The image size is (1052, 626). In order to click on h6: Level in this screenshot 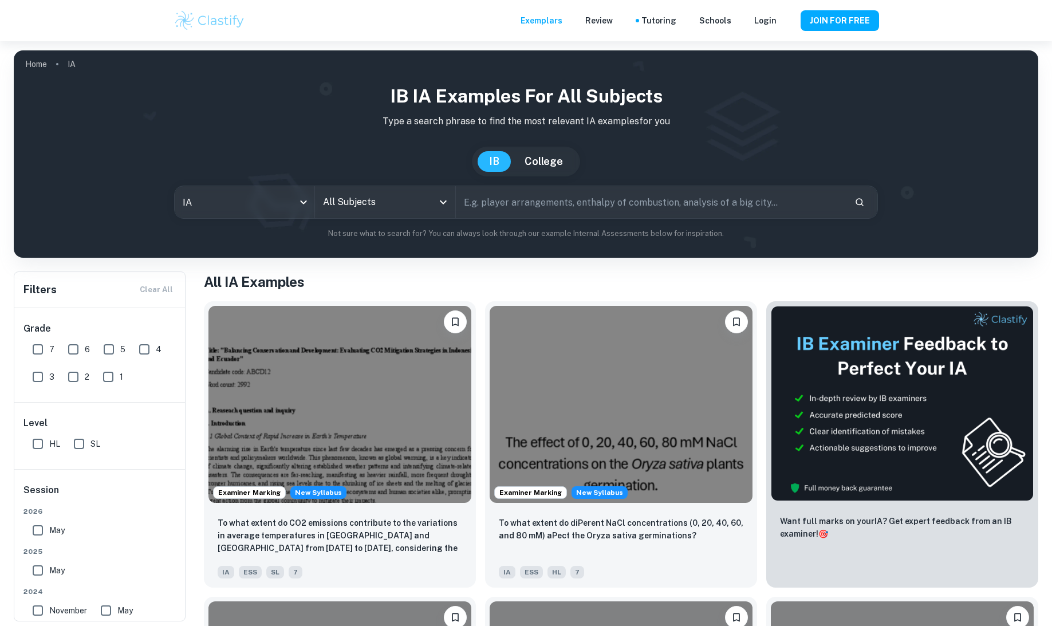, I will do `click(100, 423)`.